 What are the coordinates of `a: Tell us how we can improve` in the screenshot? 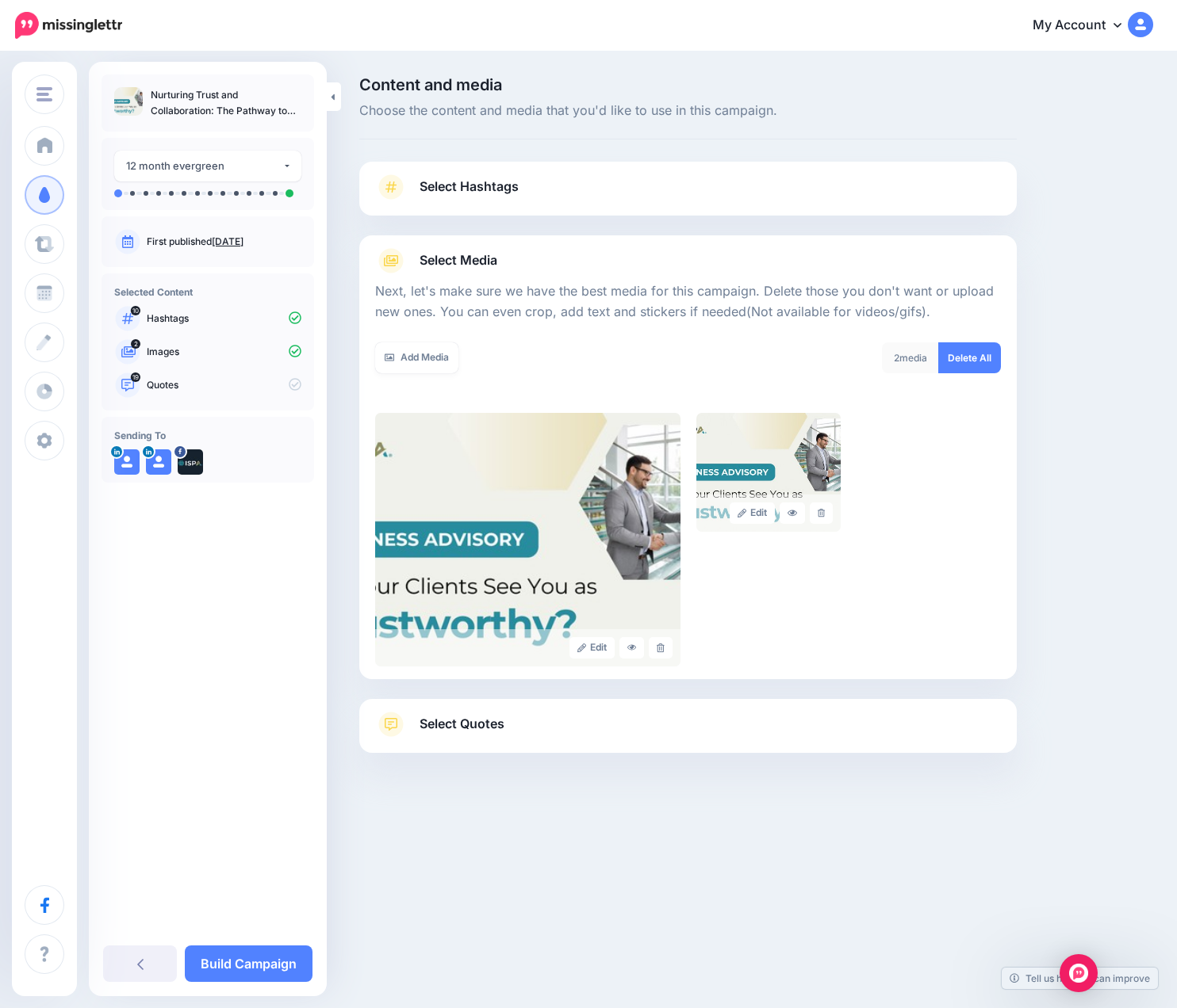 It's located at (1079, 978).